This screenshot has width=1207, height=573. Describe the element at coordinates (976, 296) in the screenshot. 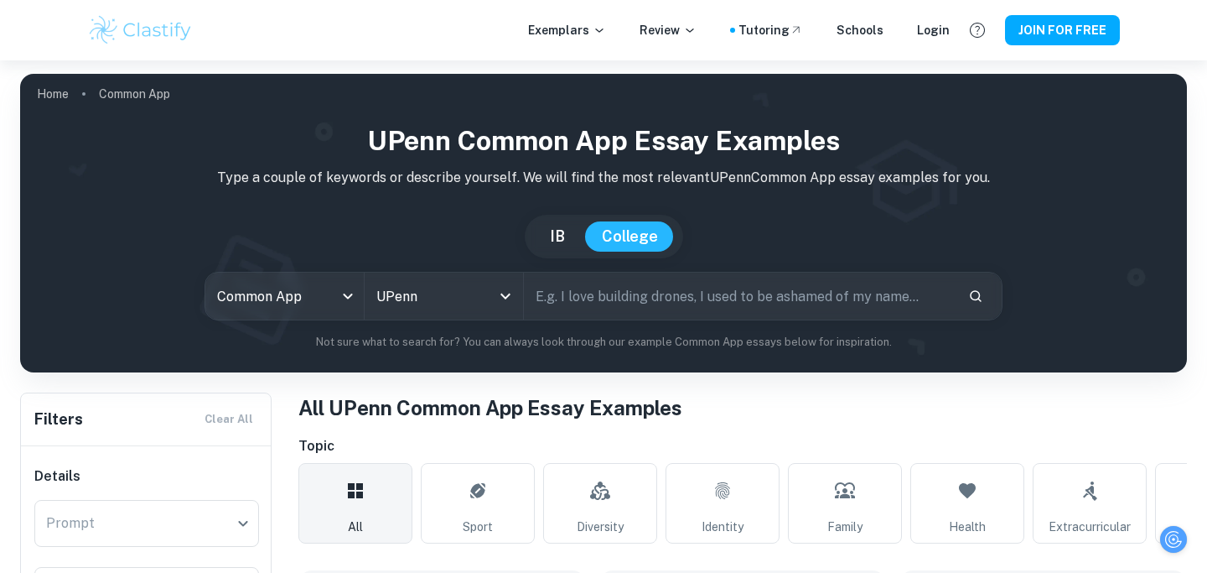

I see `button: Search` at that location.